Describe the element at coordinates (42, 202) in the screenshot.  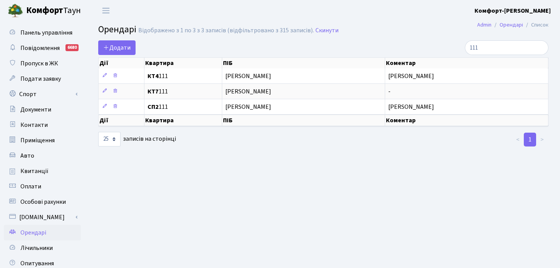
I see `a: Особові рахунки` at that location.